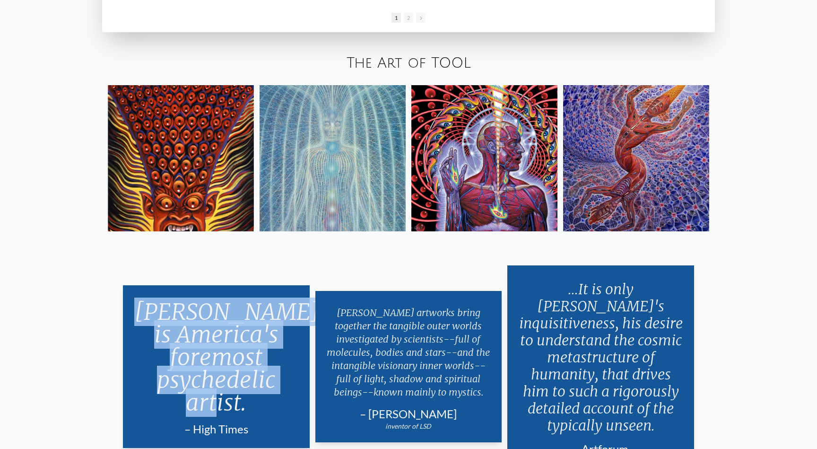 The height and width of the screenshot is (449, 817). I want to click on a: The Art of TOOL, so click(409, 63).